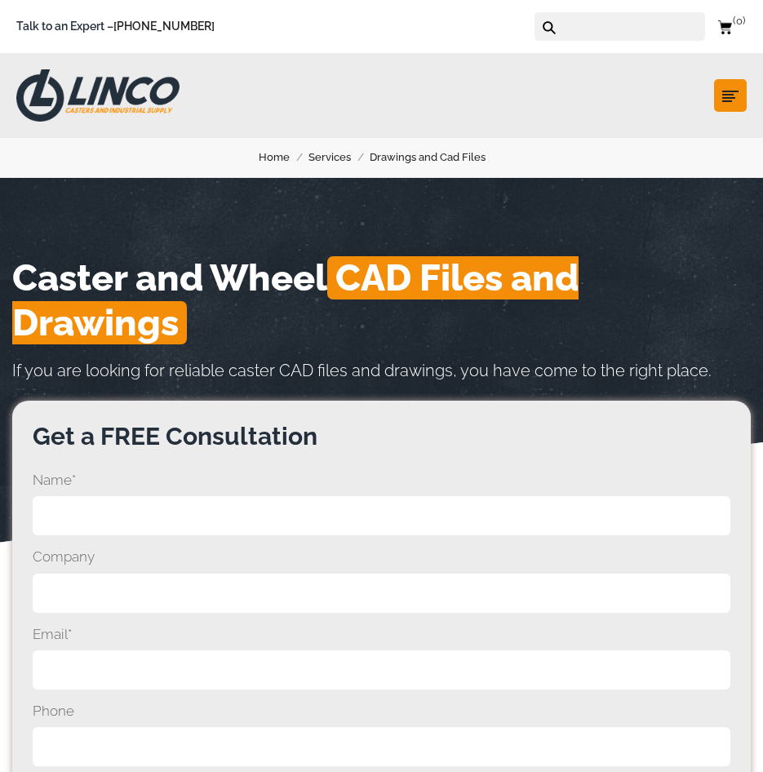 The width and height of the screenshot is (763, 772). Describe the element at coordinates (381, 670) in the screenshot. I see `input: Email*` at that location.